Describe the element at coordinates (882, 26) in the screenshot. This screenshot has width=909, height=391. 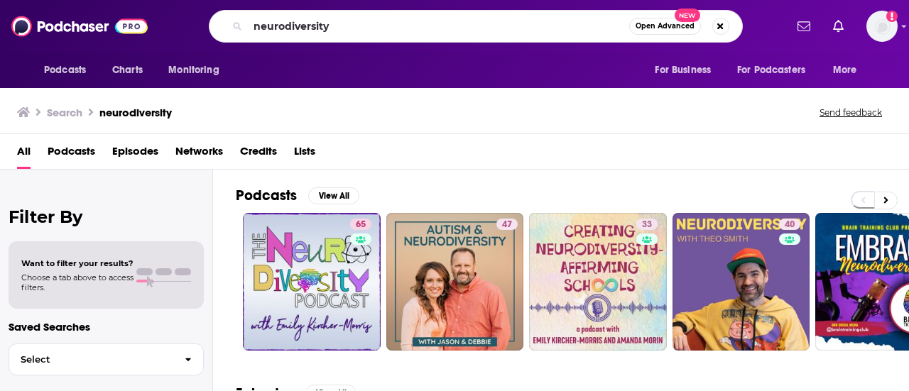
I see `button: Show profile menu` at that location.